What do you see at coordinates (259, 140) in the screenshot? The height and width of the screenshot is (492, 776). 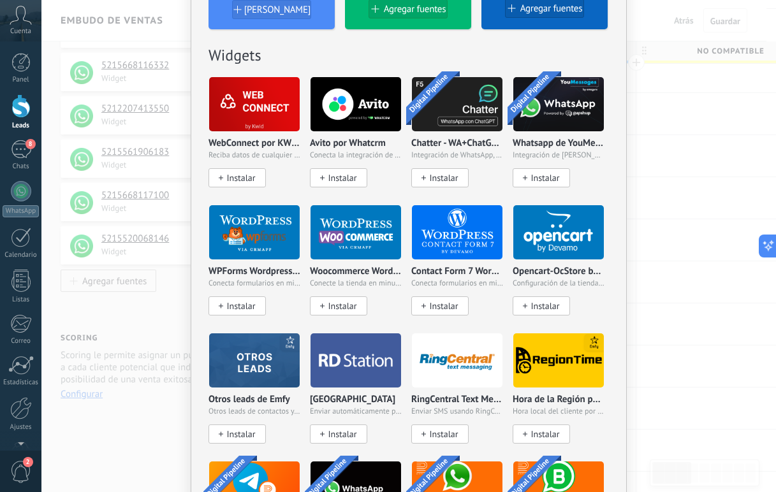 I see `div: WebConnect por KWID` at bounding box center [259, 140].